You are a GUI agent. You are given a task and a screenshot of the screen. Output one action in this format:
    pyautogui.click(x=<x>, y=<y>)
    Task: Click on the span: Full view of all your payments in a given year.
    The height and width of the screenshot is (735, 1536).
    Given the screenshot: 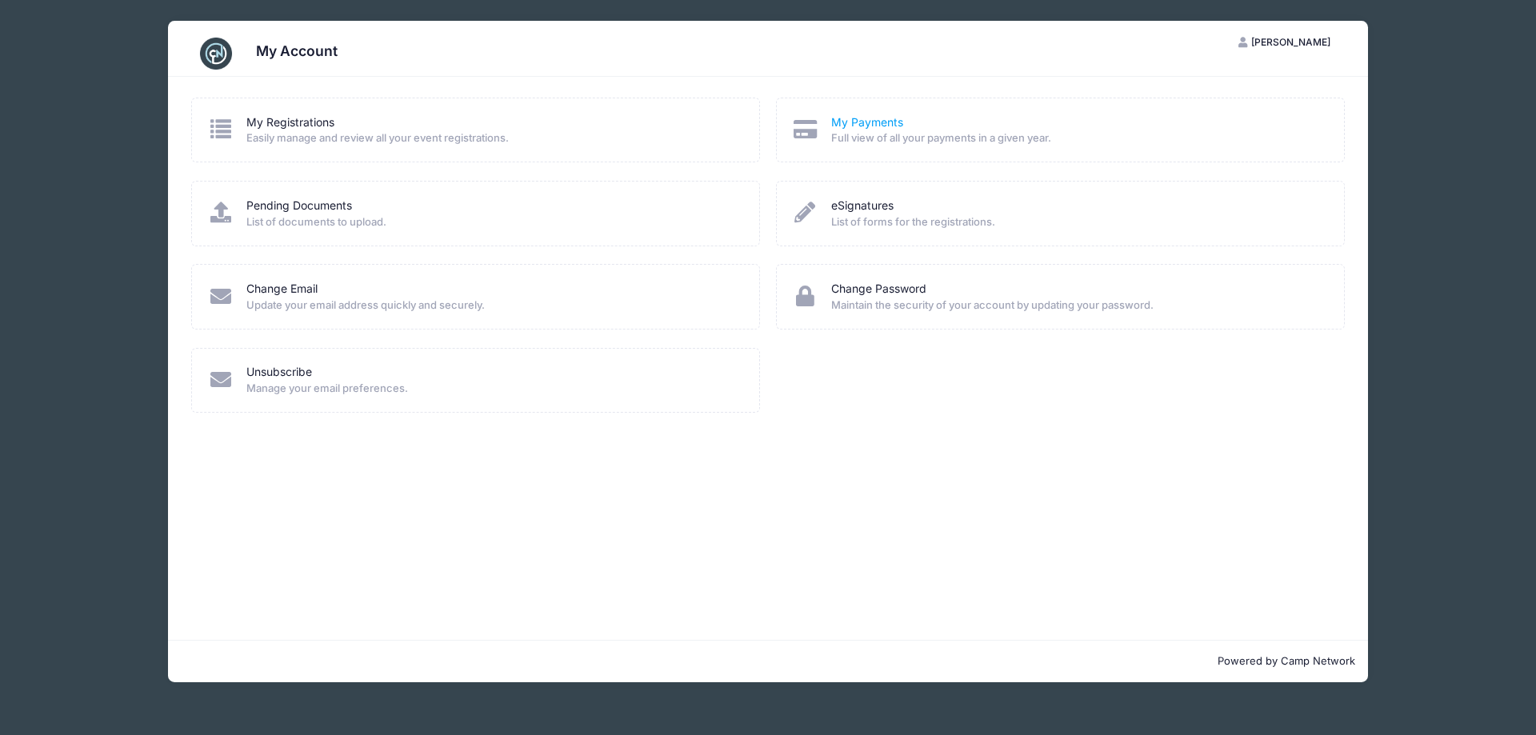 What is the action you would take?
    pyautogui.click(x=1077, y=138)
    